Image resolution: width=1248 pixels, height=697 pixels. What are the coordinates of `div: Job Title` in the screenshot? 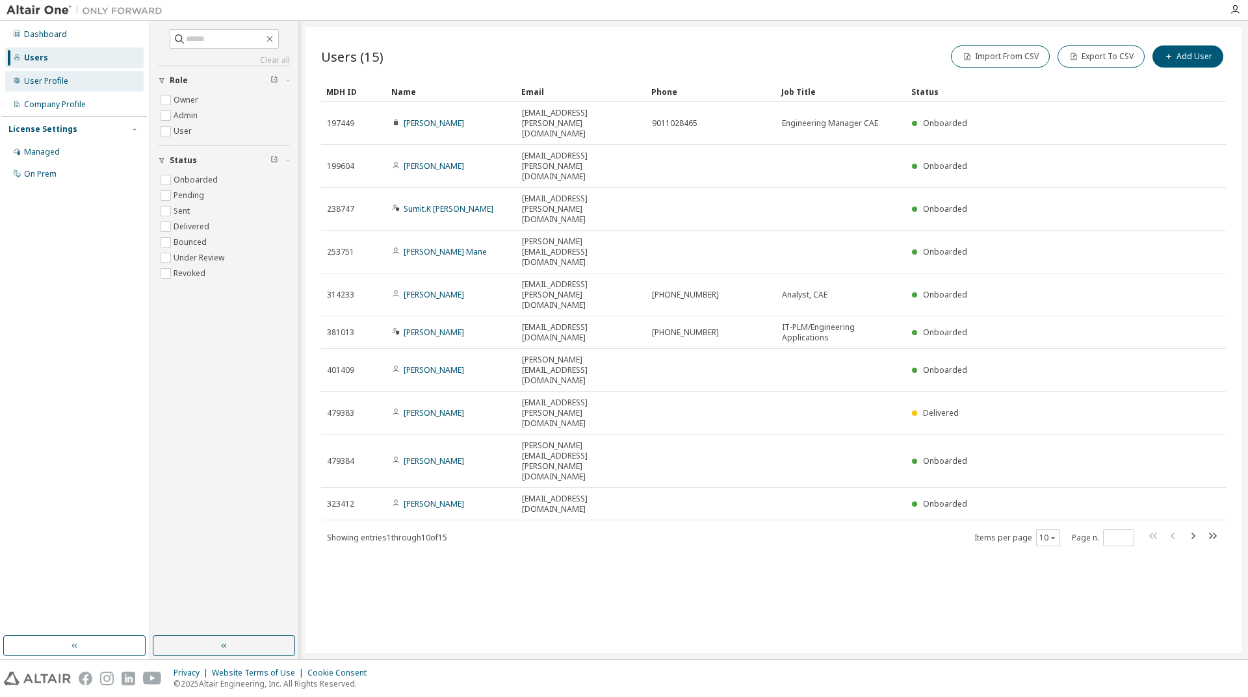 It's located at (841, 92).